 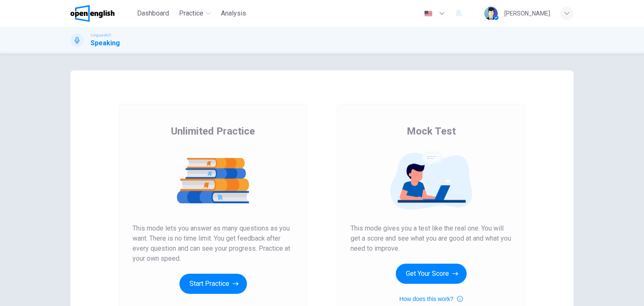 I want to click on button: Get Your Score, so click(x=431, y=274).